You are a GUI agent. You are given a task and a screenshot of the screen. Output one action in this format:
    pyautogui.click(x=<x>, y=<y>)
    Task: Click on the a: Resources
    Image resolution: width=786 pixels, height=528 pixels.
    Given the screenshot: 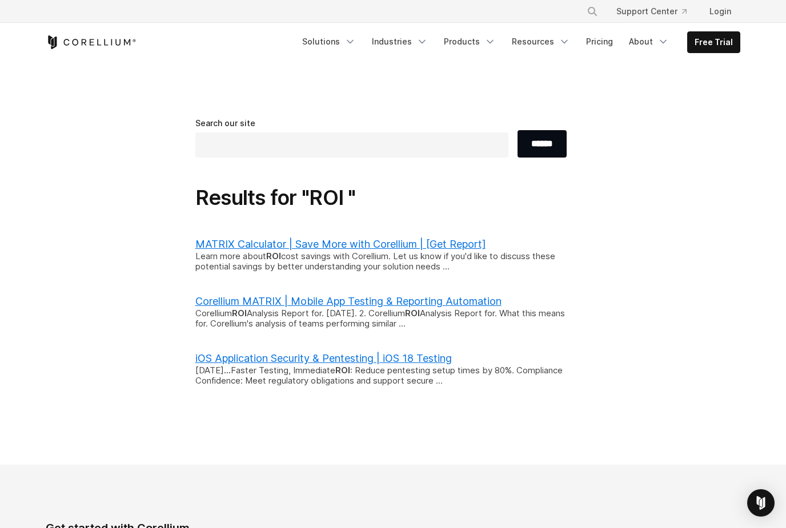 What is the action you would take?
    pyautogui.click(x=541, y=42)
    